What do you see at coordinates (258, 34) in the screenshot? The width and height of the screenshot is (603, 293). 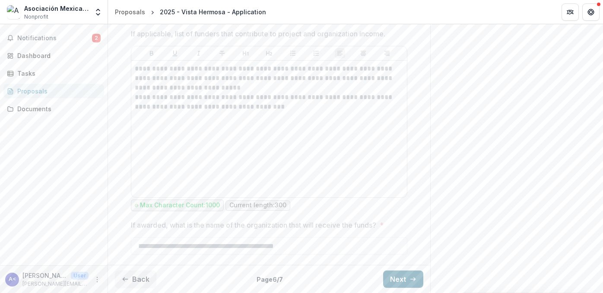 I see `p: If applicable, list of funders that contribute to project and organization income.` at bounding box center [258, 34].